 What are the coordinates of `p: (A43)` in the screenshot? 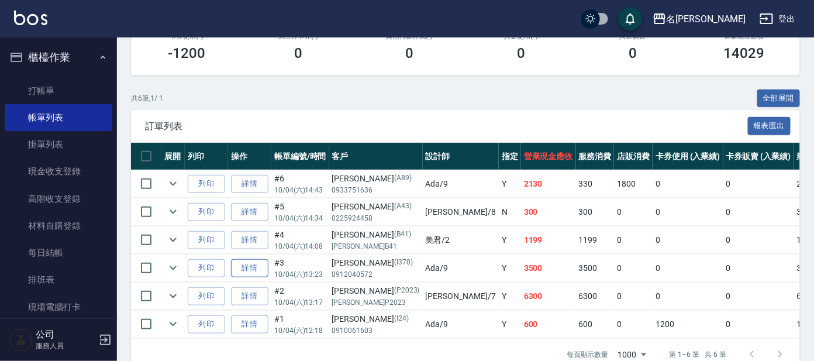 It's located at (403, 206).